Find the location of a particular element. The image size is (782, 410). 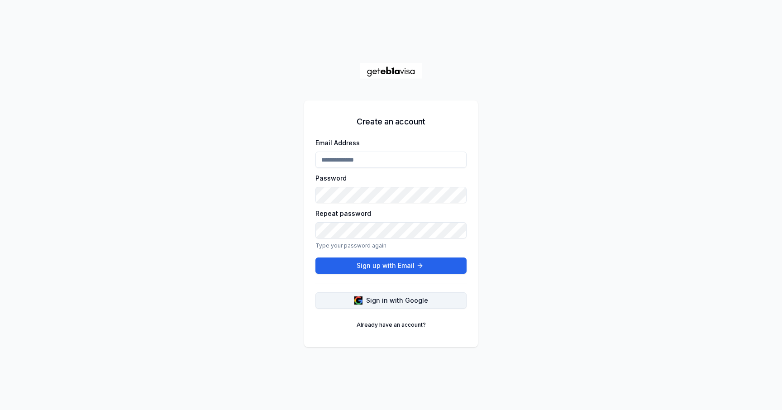

h5: Create an account is located at coordinates (390, 122).